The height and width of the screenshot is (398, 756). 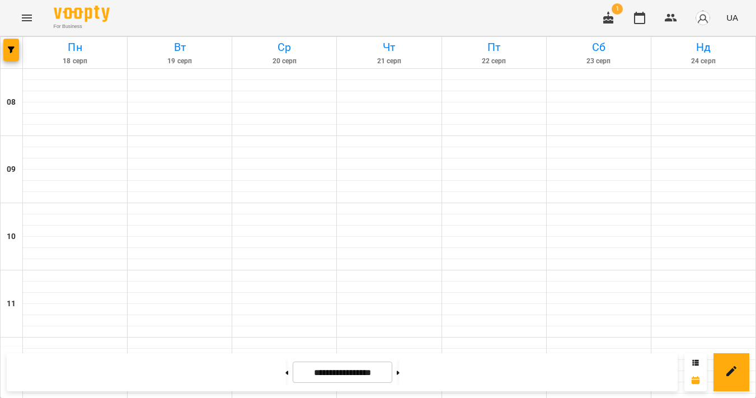 I want to click on span: 1, so click(x=618, y=9).